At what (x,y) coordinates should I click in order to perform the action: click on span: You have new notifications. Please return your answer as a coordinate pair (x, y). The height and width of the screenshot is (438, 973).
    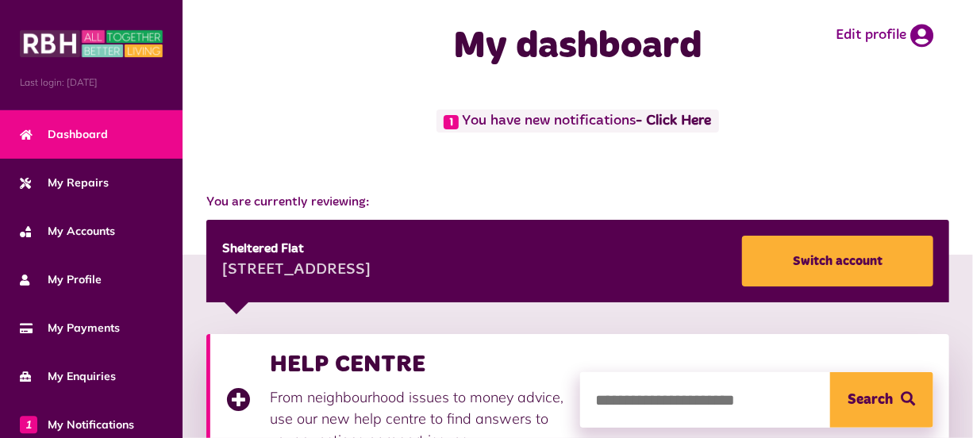
    Looking at the image, I should click on (577, 121).